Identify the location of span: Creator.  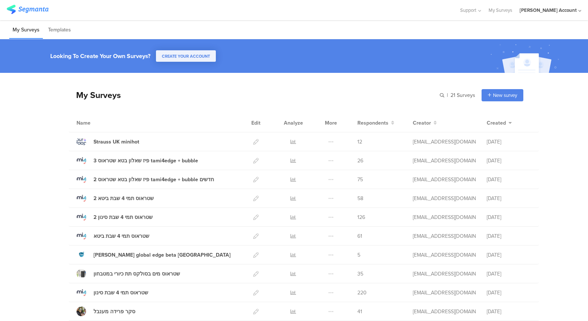
(421, 123).